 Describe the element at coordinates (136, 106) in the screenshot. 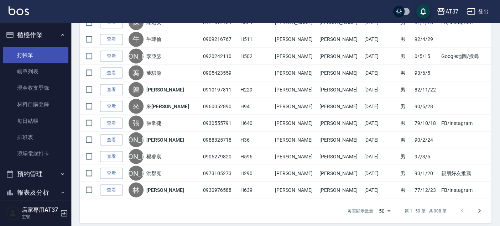

I see `div: 來` at that location.